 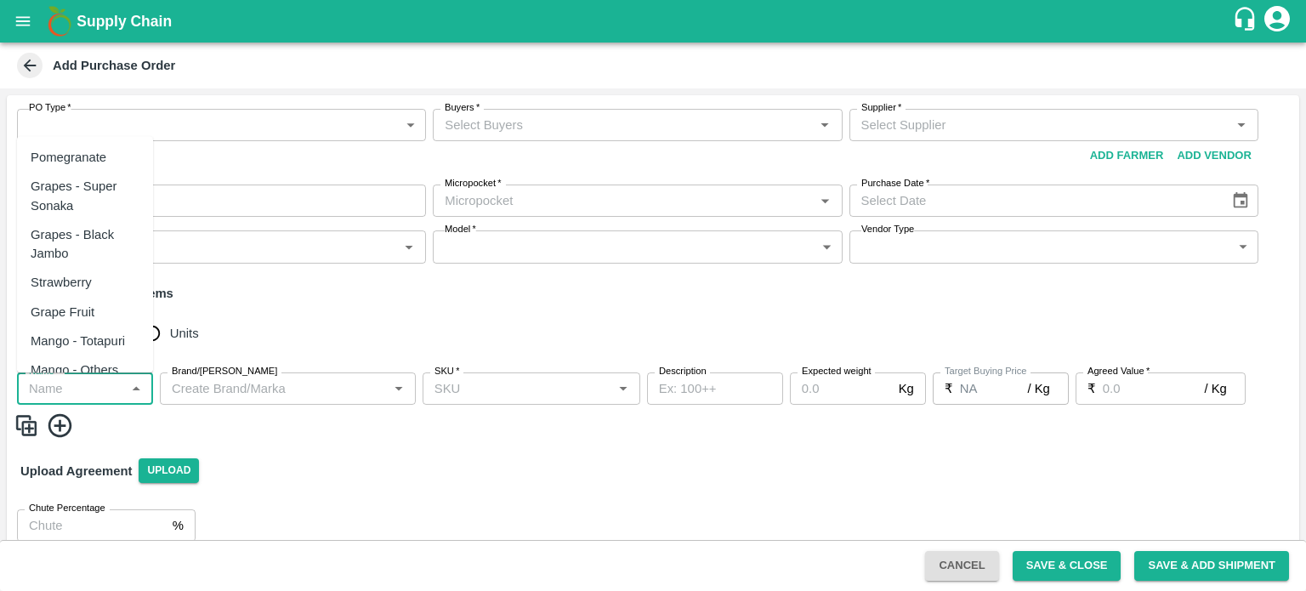 What do you see at coordinates (986, 372) in the screenshot?
I see `label: Target Buying Price` at bounding box center [986, 372].